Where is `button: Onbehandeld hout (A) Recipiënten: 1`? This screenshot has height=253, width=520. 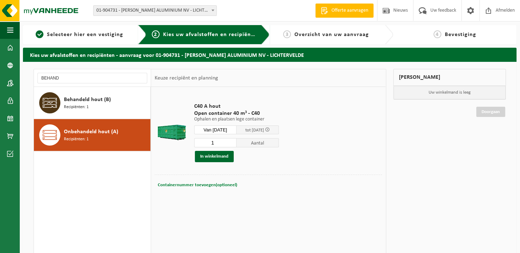
button: Onbehandeld hout (A) Recipiënten: 1 is located at coordinates (92, 135).